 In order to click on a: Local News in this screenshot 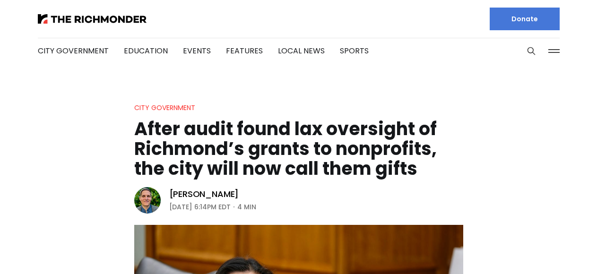, I will do `click(301, 51)`.